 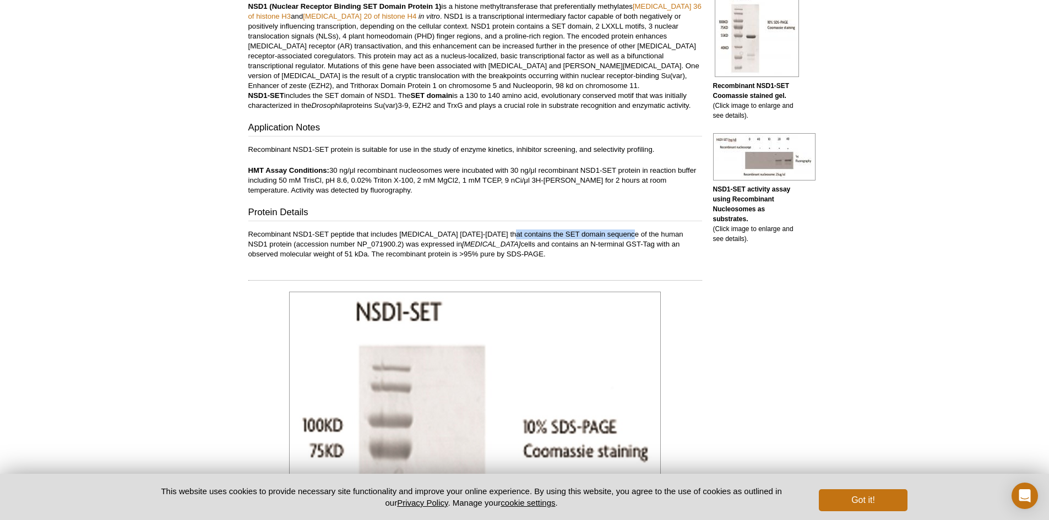 What do you see at coordinates (751, 204) in the screenshot?
I see `b: NSD1-SET activity assay using Recombinant Nucleosomes as substrates.` at bounding box center [751, 204].